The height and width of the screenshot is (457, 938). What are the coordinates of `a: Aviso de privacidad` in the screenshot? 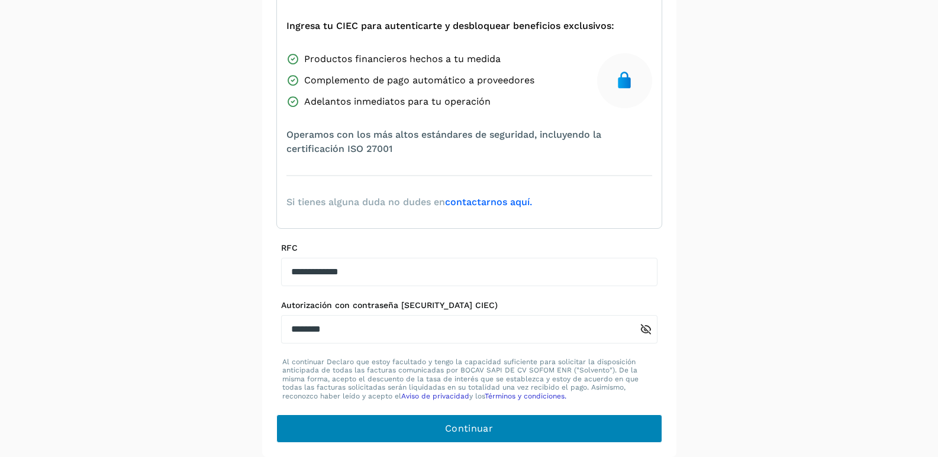 It's located at (435, 396).